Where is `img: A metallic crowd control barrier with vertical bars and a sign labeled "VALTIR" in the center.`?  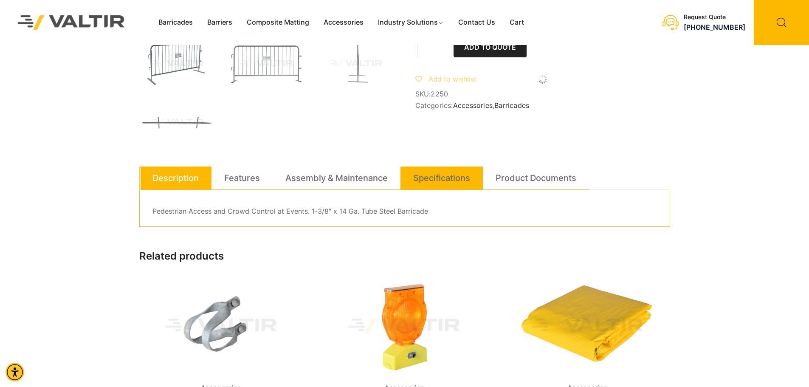 img: A metallic crowd control barrier with vertical bars and a sign labeled "VALTIR" in the center. is located at coordinates (267, 64).